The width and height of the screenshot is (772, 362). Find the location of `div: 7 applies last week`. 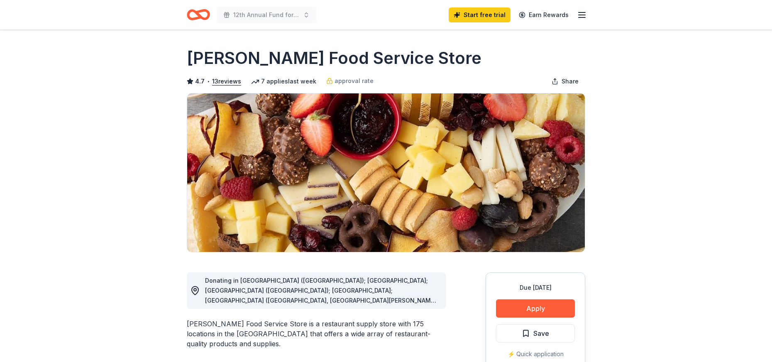

div: 7 applies last week is located at coordinates (284, 81).